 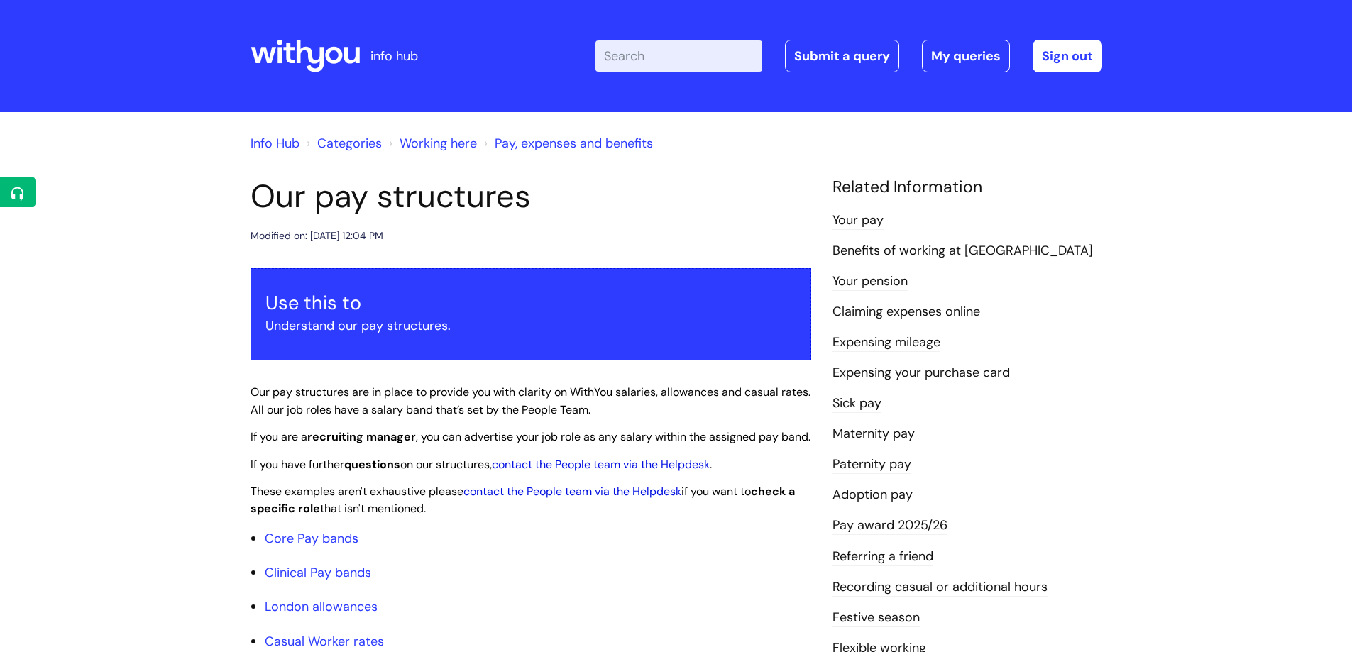 What do you see at coordinates (531, 326) in the screenshot?
I see `p: Understand our pay structures.` at bounding box center [531, 326].